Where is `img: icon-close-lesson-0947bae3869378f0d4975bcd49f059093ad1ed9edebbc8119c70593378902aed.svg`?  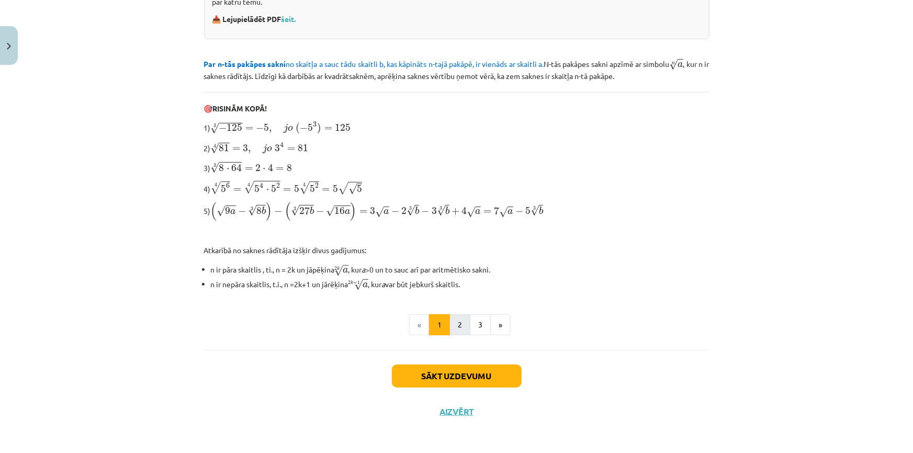 img: icon-close-lesson-0947bae3869378f0d4975bcd49f059093ad1ed9edebbc8119c70593378902aed.svg is located at coordinates (9, 46).